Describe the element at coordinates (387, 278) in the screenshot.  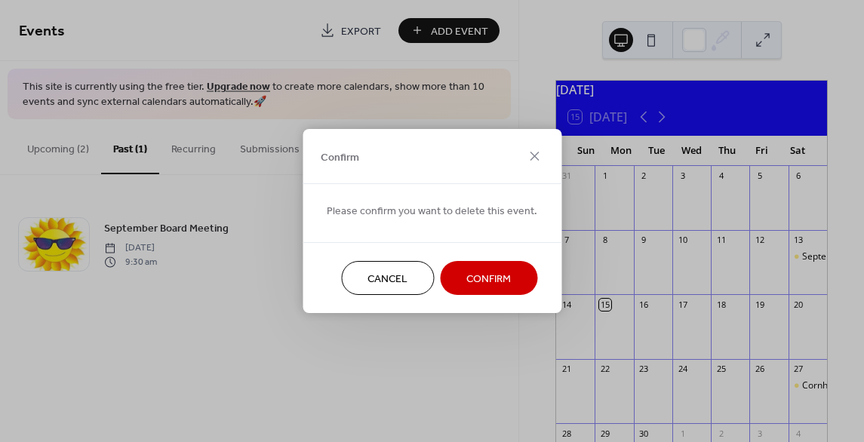
I see `button: Cancel` at that location.